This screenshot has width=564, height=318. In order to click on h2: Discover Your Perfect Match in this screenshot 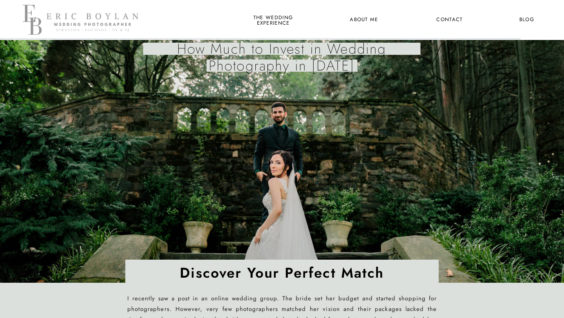, I will do `click(282, 274)`.